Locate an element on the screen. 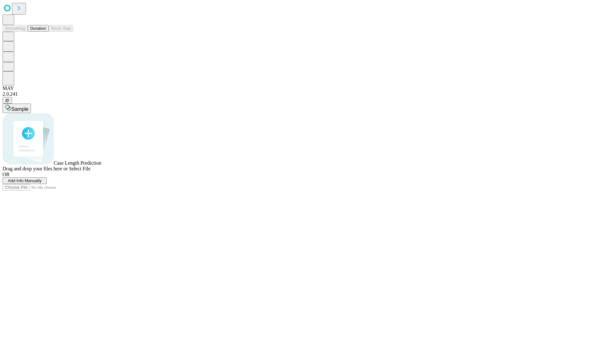 This screenshot has height=342, width=607. button: Add Info Manually is located at coordinates (25, 180).